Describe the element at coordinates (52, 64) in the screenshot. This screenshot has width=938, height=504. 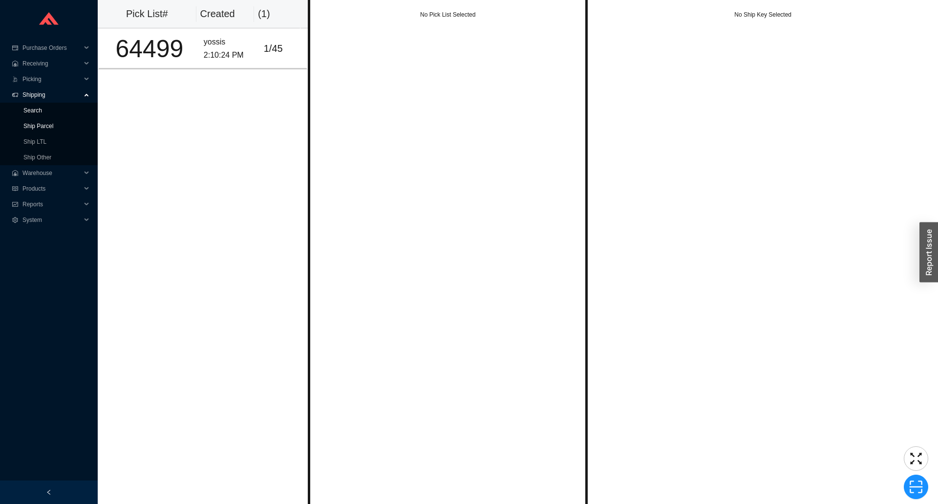
I see `span: Receiving` at that location.